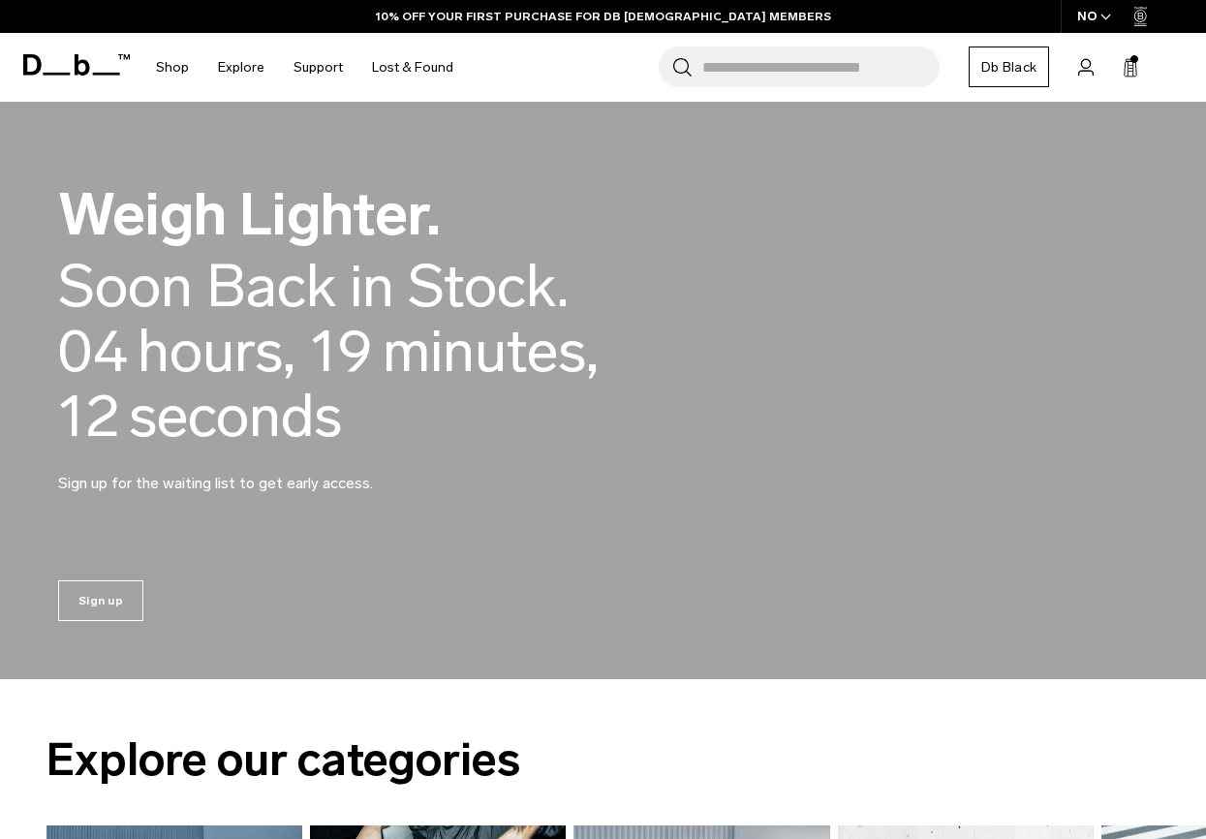 The width and height of the screenshot is (1206, 839). What do you see at coordinates (216, 351) in the screenshot?
I see `span: hours,` at bounding box center [216, 351].